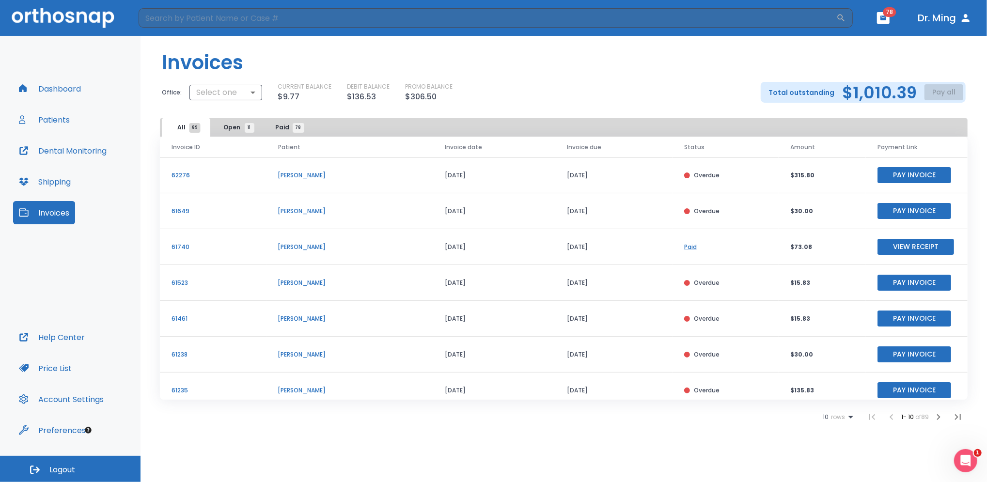  What do you see at coordinates (186, 127) in the screenshot?
I see `span: All` at bounding box center [186, 127].